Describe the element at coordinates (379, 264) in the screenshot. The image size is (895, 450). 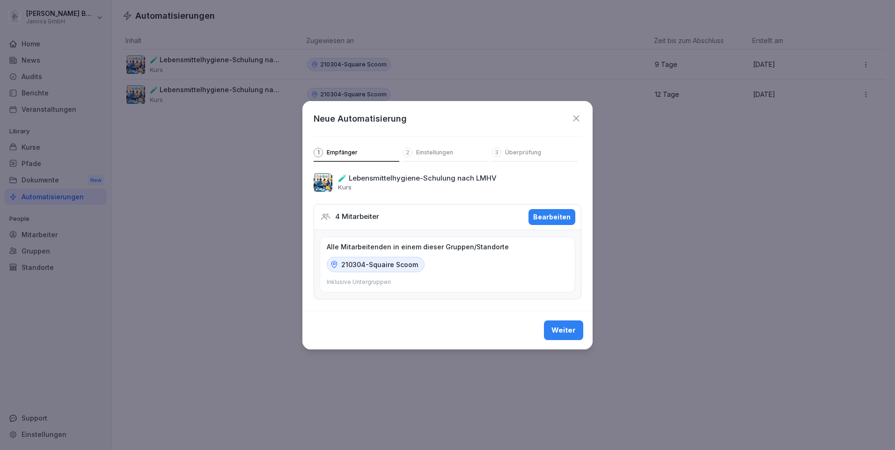
I see `p: 210304-Squaire Scoom` at that location.